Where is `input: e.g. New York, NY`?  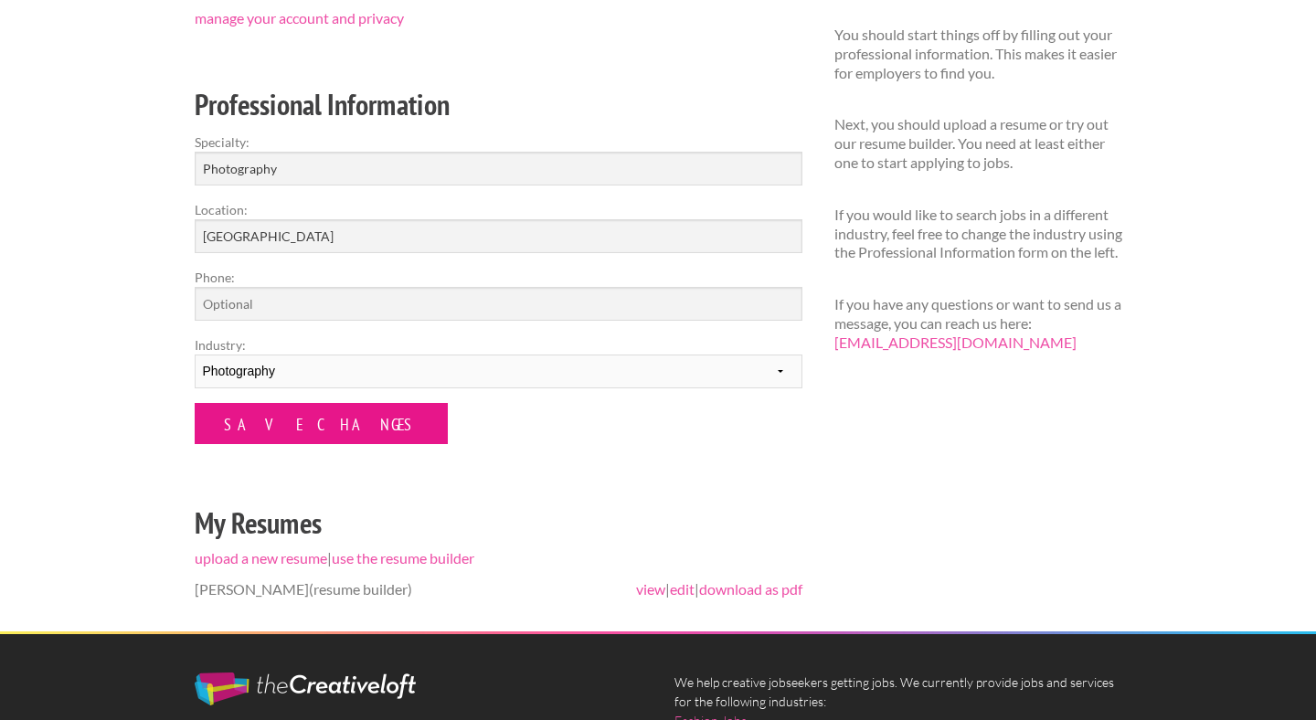 input: e.g. New York, NY is located at coordinates (498, 236).